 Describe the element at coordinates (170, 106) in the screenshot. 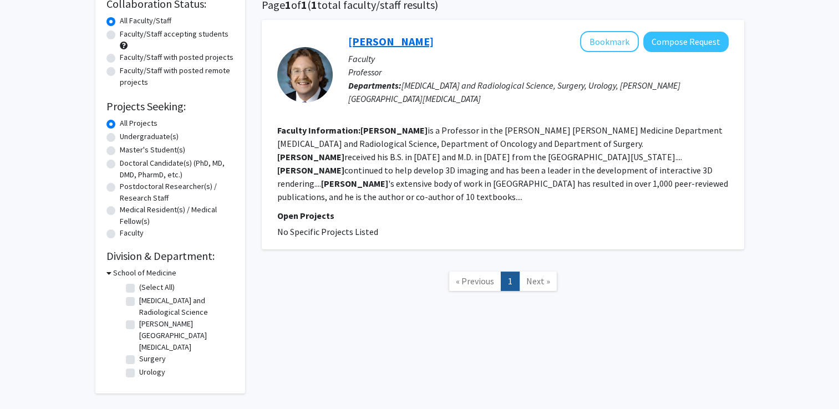

I see `h2: Projects Seeking:` at that location.